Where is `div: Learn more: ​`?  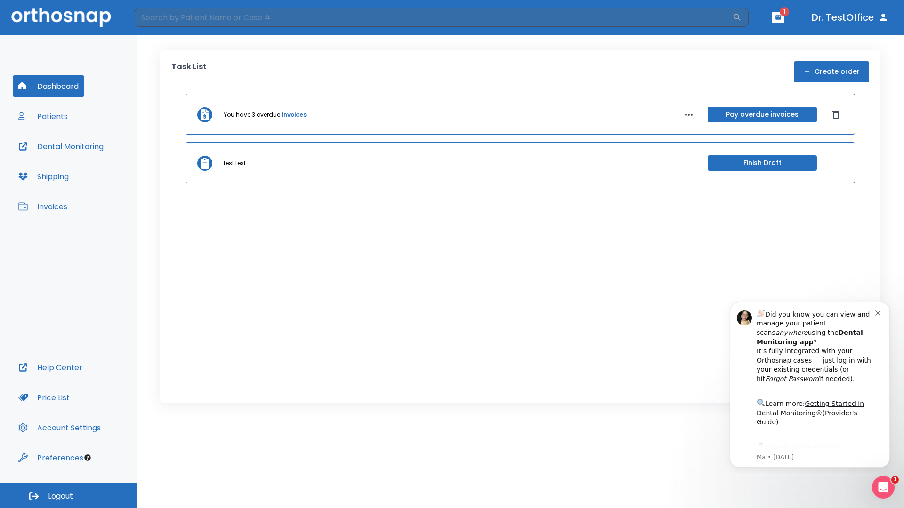
div: Learn more: ​ is located at coordinates (100, 123).